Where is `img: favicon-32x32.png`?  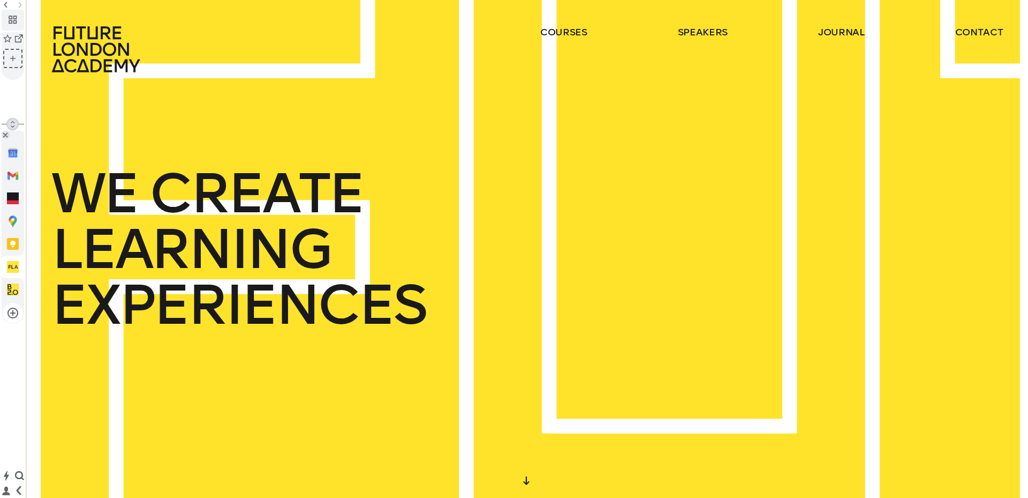 img: favicon-32x32.png is located at coordinates (13, 267).